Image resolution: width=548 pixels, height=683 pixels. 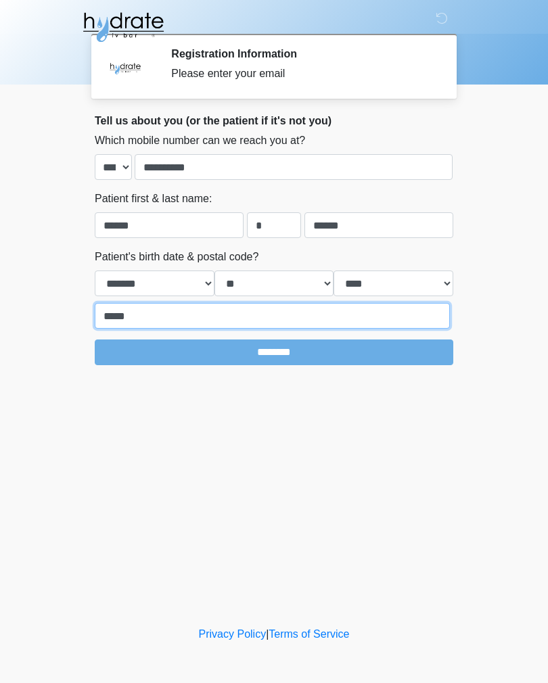 I want to click on img: Hydrate IV Bar - Fort Collins Logo, so click(x=123, y=27).